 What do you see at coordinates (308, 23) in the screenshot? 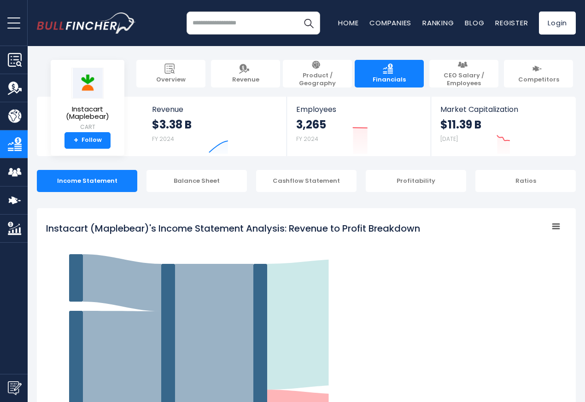
I see `button: Search` at bounding box center [308, 23].